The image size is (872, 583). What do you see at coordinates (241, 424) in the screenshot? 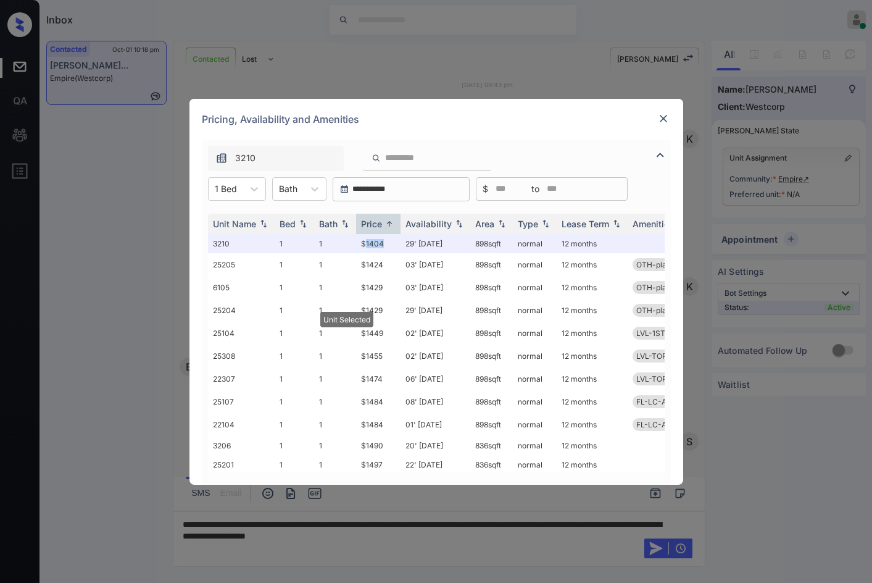
I see `td: 22104` at bounding box center [241, 424].